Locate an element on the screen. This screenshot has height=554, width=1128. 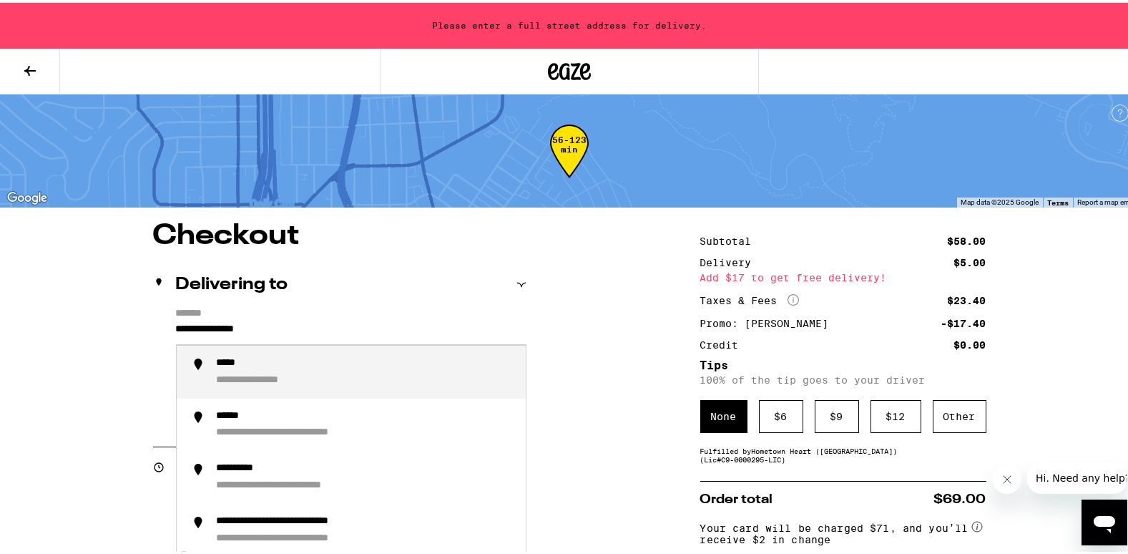
div: Taxes & Fees is located at coordinates (750, 298).